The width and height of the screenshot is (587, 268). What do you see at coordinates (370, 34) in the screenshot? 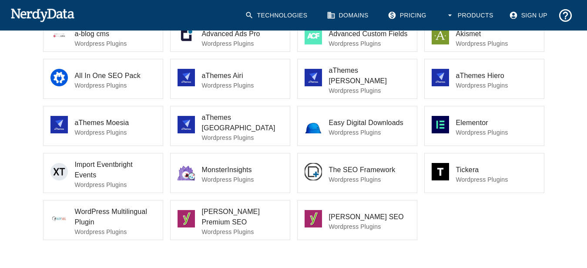
I see `span: Advanced Custom Fields` at bounding box center [370, 34].